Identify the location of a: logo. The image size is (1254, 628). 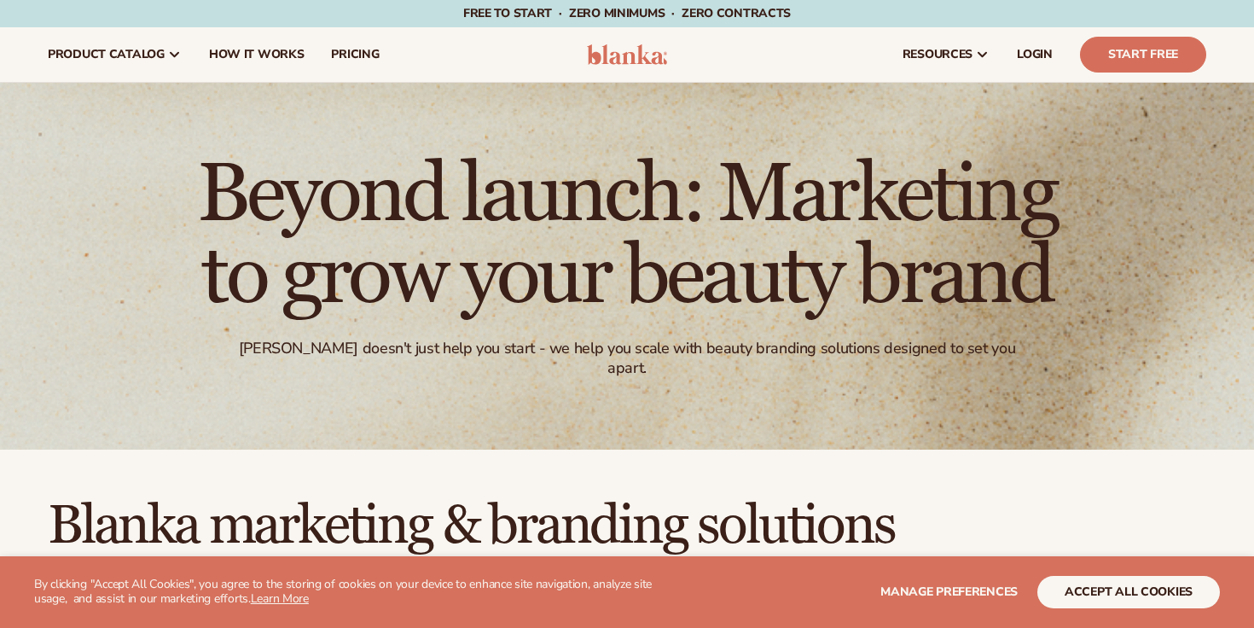
(627, 55).